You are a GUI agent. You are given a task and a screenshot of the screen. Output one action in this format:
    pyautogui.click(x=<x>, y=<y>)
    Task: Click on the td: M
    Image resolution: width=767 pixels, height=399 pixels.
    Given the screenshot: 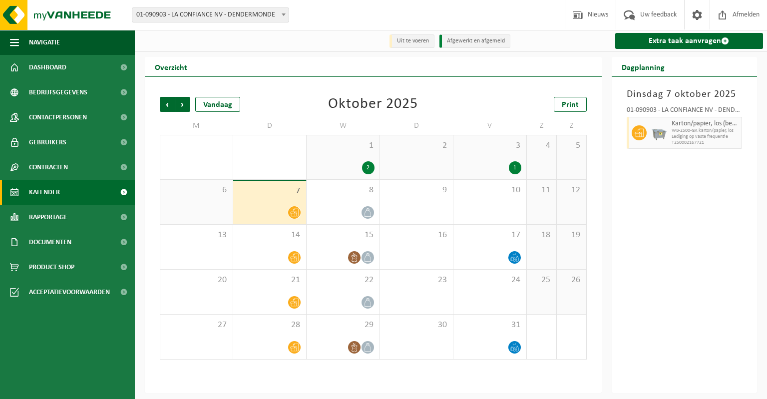 What is the action you would take?
    pyautogui.click(x=196, y=126)
    